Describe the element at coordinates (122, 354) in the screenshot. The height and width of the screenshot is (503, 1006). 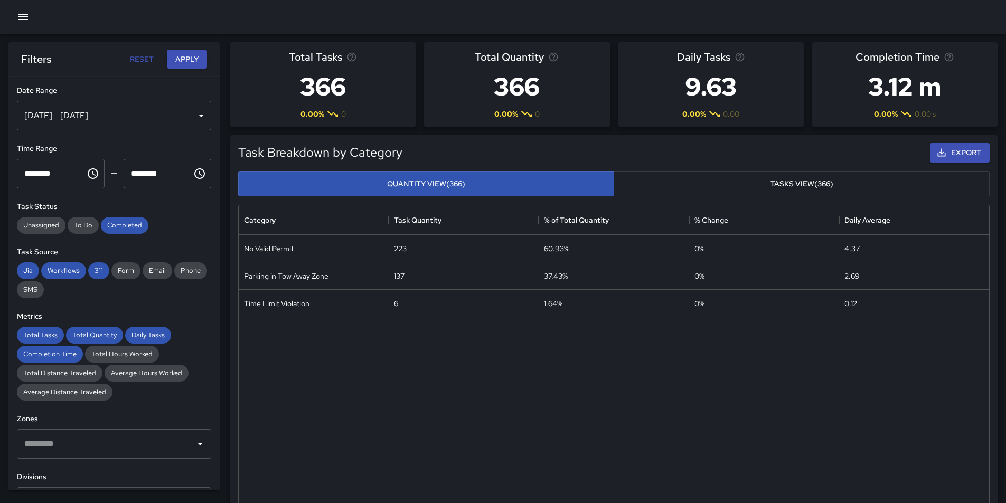
I see `div: Total Hours Worked` at that location.